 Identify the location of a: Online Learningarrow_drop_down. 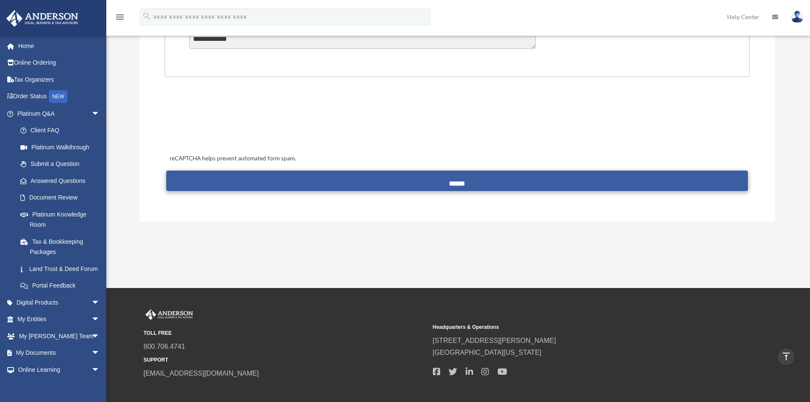
(59, 370).